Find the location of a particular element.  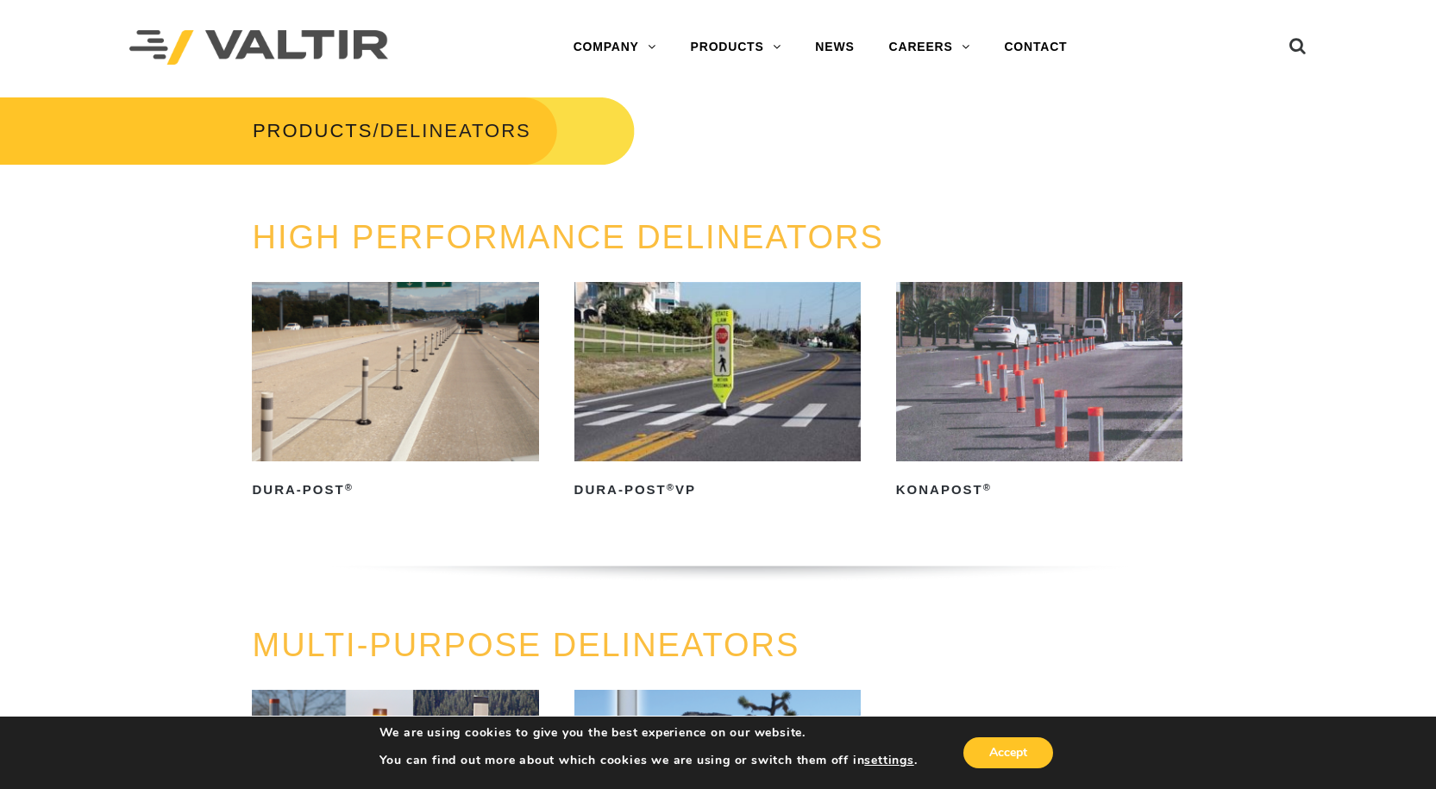

a: COMPANY is located at coordinates (615, 47).